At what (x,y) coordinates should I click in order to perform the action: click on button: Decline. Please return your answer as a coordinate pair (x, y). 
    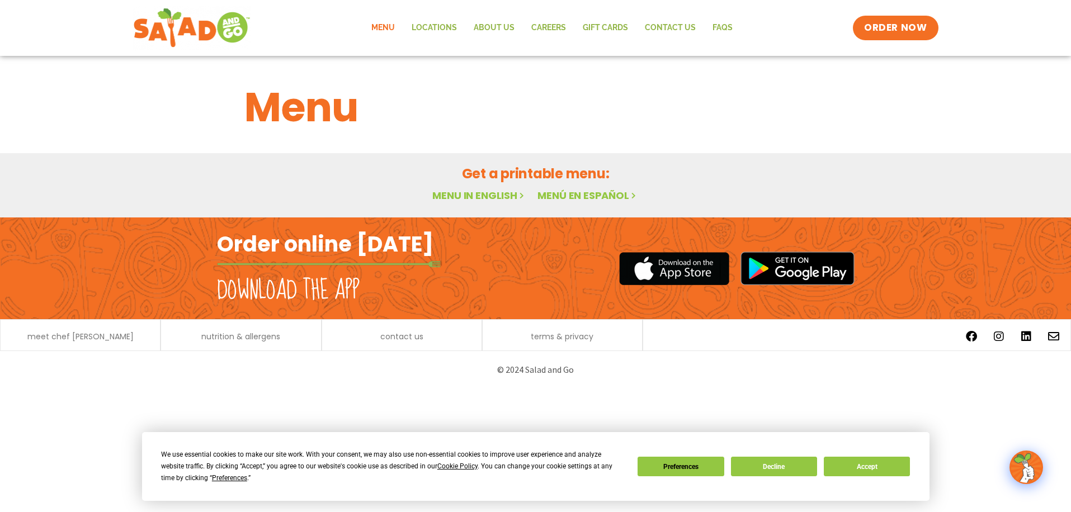
    Looking at the image, I should click on (774, 466).